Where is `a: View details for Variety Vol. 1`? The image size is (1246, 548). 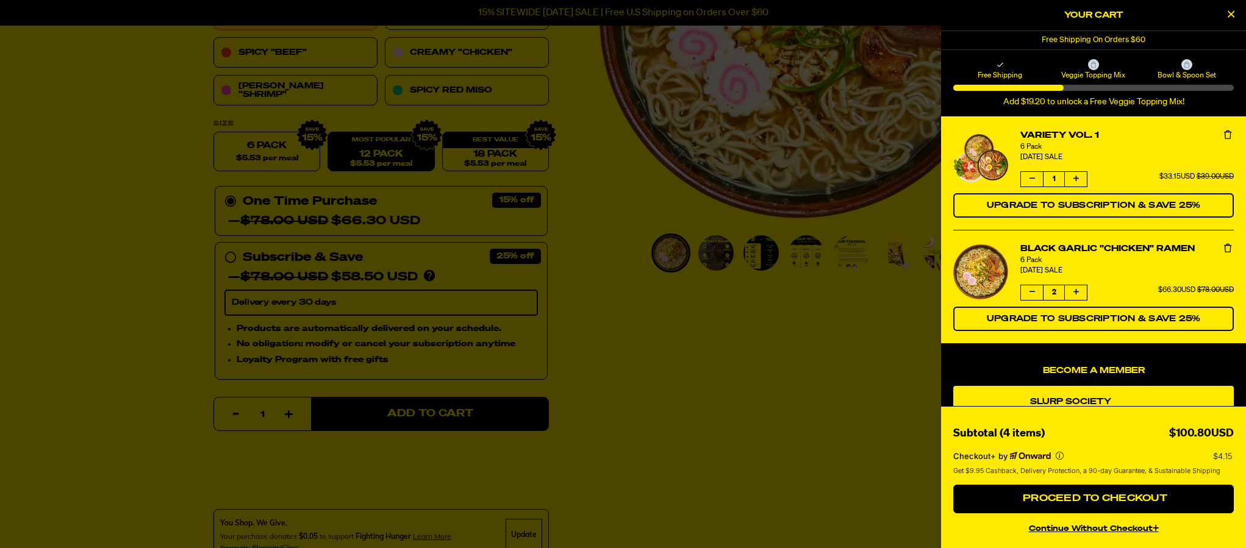 a: View details for Variety Vol. 1 is located at coordinates (981, 158).